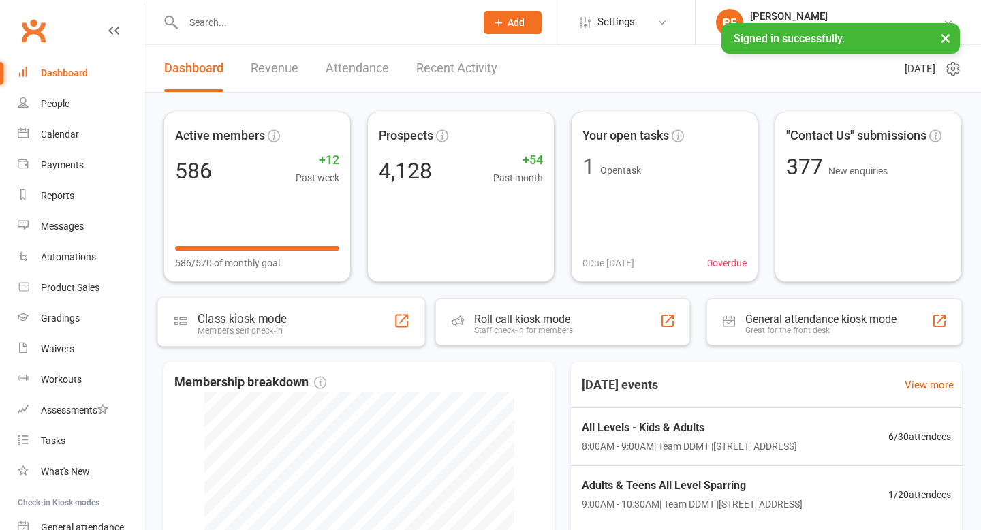  What do you see at coordinates (80, 196) in the screenshot?
I see `a: Reports` at bounding box center [80, 196].